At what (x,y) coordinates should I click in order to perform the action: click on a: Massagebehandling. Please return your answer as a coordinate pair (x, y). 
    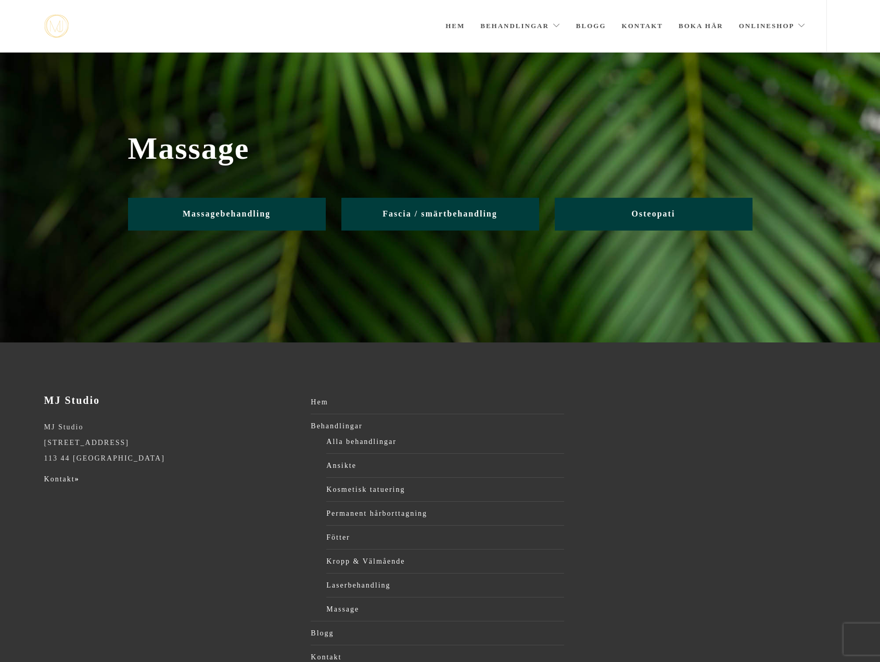
    Looking at the image, I should click on (227, 214).